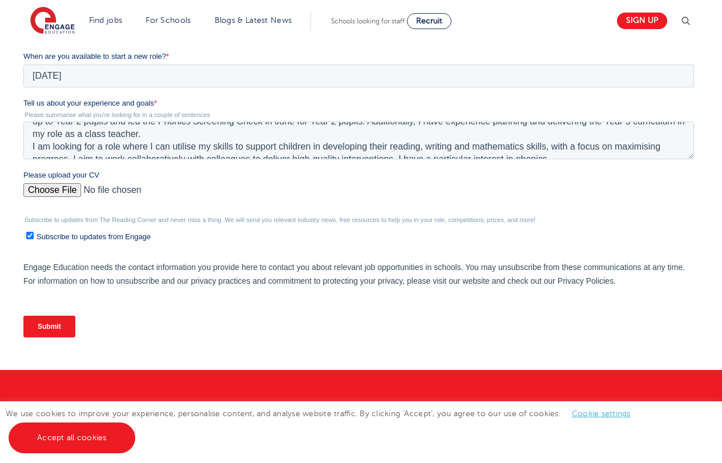 The image size is (722, 463). I want to click on input: *Last name, so click(504, 14).